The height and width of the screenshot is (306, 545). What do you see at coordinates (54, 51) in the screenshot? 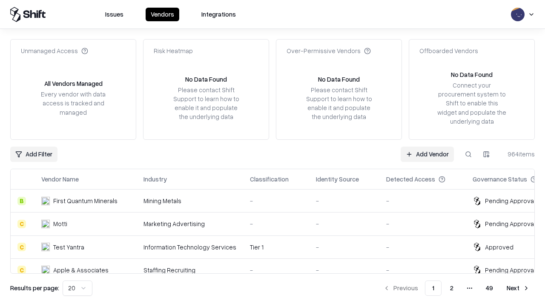
I see `div: Unmanaged Access` at bounding box center [54, 51].